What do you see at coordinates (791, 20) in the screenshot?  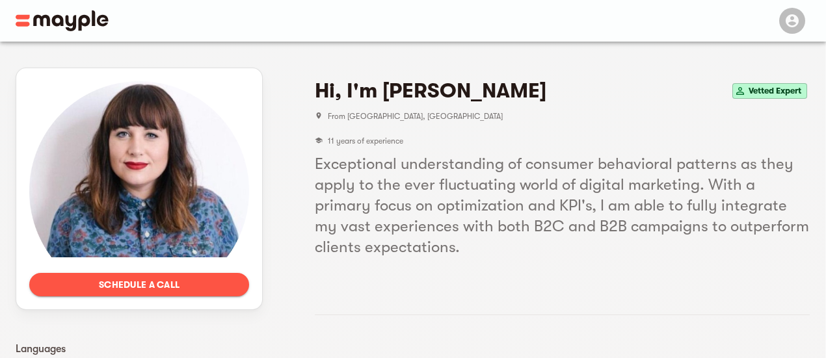 I see `span: Menu` at bounding box center [791, 20].